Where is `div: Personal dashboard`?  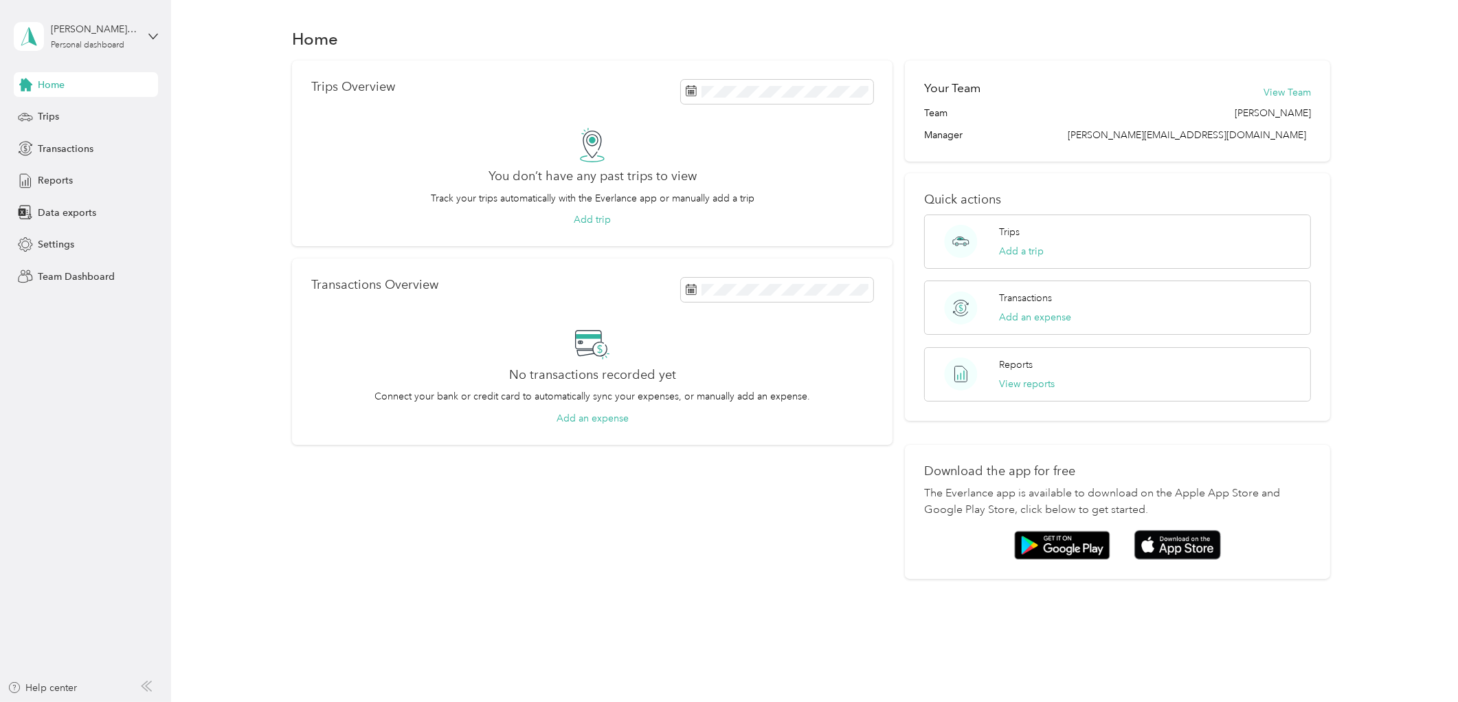
div: Personal dashboard is located at coordinates (87, 45).